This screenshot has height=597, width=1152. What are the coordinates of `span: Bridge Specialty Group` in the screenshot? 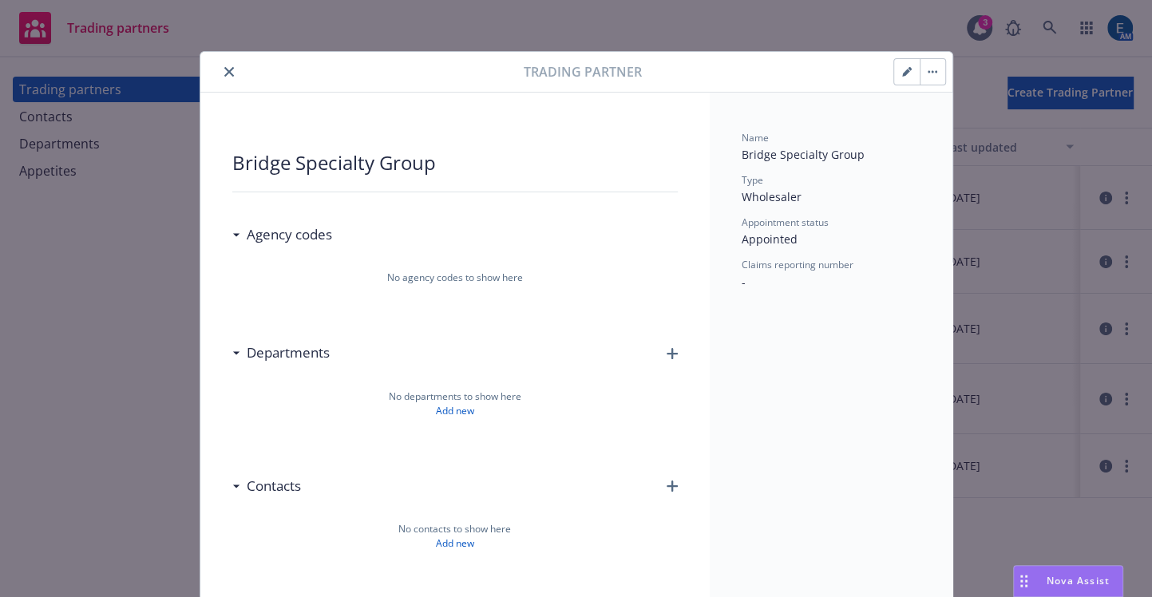 It's located at (803, 154).